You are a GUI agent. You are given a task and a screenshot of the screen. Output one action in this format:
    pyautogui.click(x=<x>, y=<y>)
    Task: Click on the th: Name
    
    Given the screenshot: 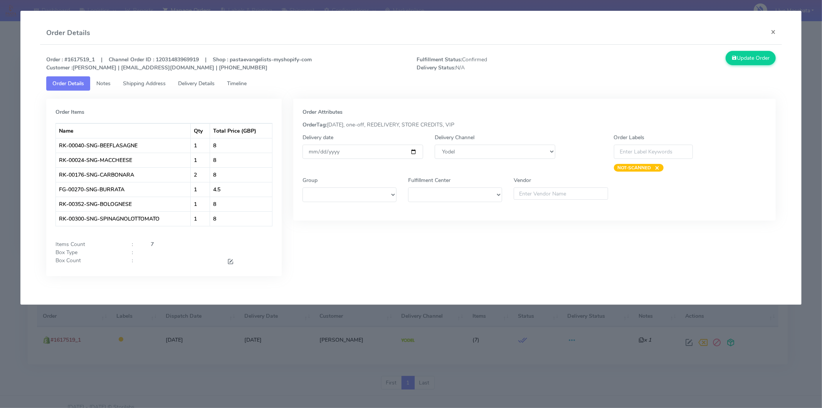 What is the action you would take?
    pyautogui.click(x=123, y=131)
    